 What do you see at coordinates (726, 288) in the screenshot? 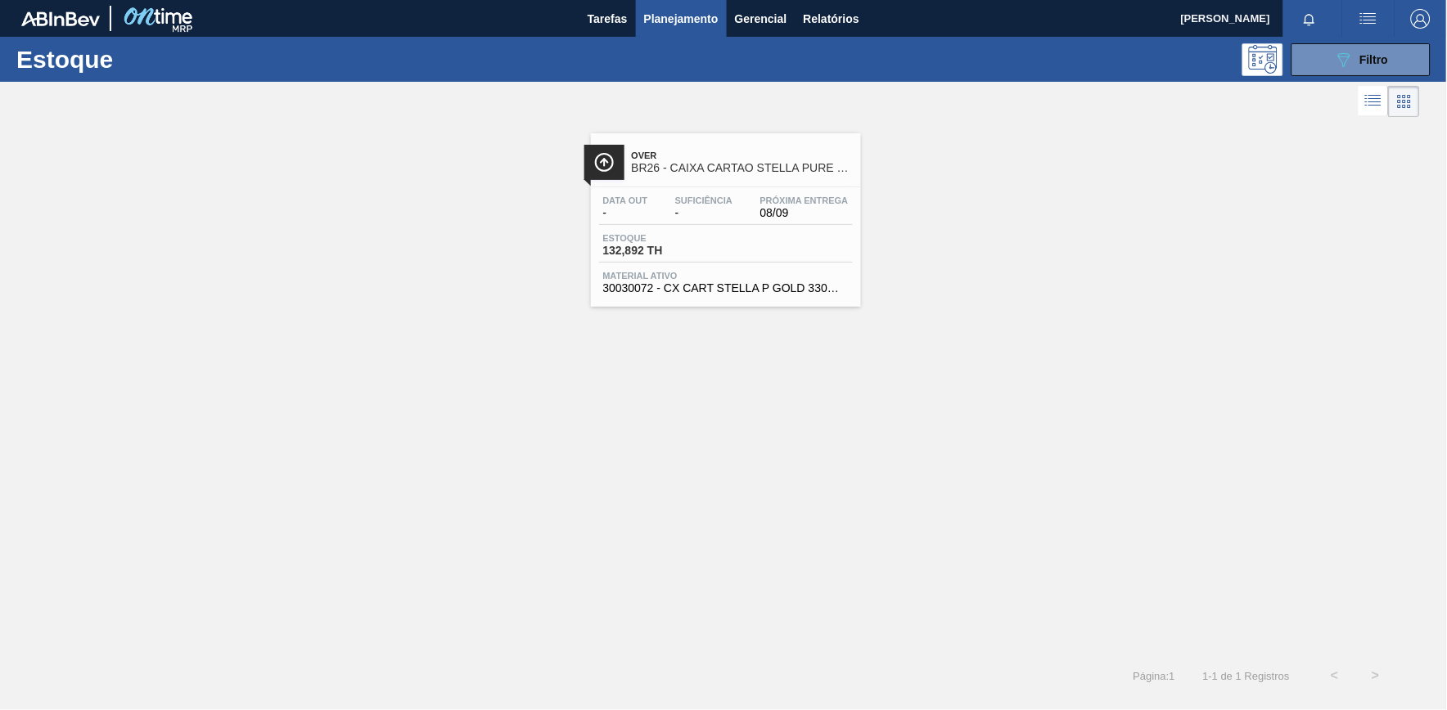
I see `span: 30030072 - CX CART STELLA P GOLD 330ML C6 298 NIV23` at bounding box center [726, 288].